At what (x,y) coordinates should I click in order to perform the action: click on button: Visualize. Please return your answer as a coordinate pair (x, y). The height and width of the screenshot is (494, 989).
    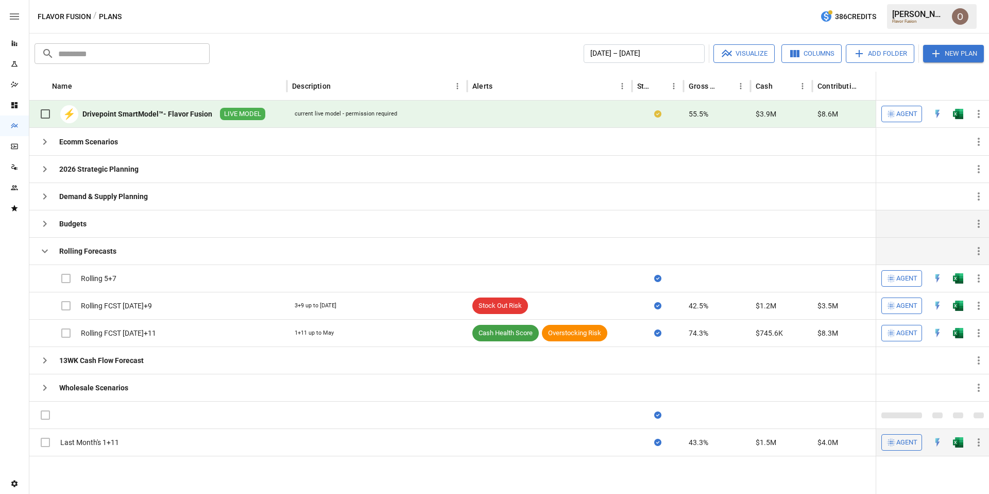
    Looking at the image, I should click on (744, 54).